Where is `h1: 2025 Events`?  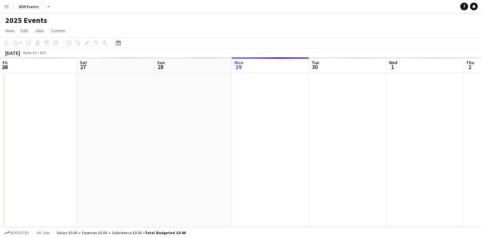 h1: 2025 Events is located at coordinates (26, 20).